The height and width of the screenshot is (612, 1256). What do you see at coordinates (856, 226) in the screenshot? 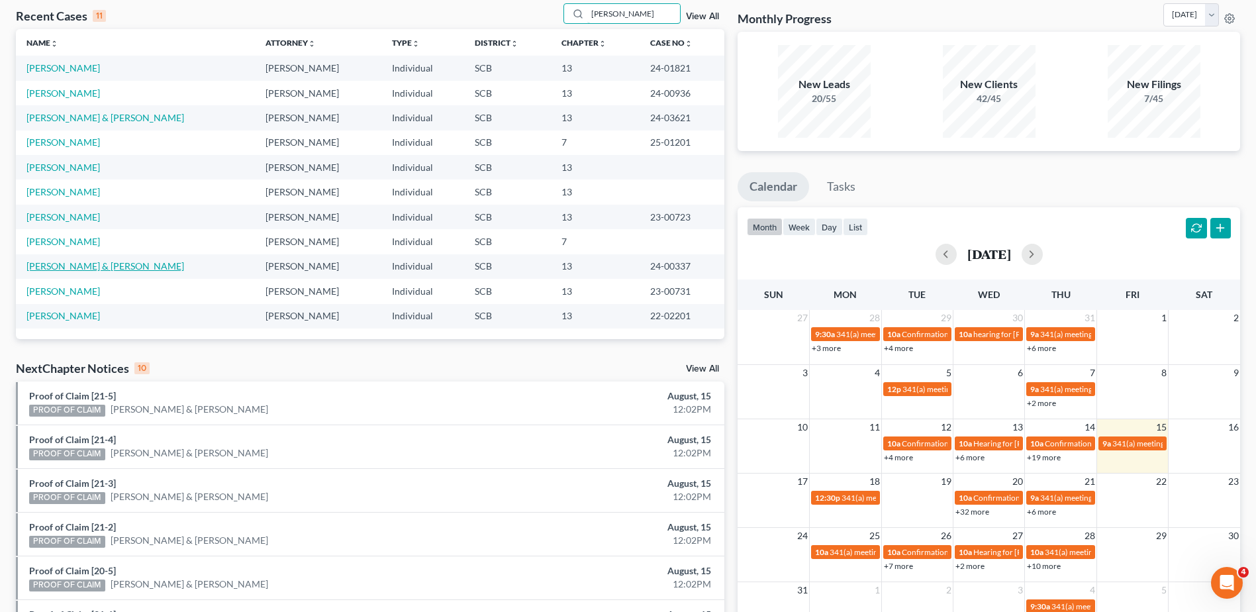
I see `button: list` at bounding box center [856, 226].